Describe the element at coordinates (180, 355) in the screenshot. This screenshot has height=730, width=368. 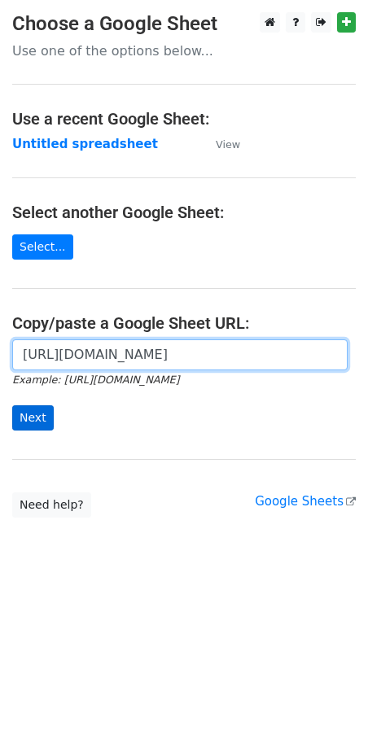
I see `input: Paste your Google Sheet URL here` at that location.